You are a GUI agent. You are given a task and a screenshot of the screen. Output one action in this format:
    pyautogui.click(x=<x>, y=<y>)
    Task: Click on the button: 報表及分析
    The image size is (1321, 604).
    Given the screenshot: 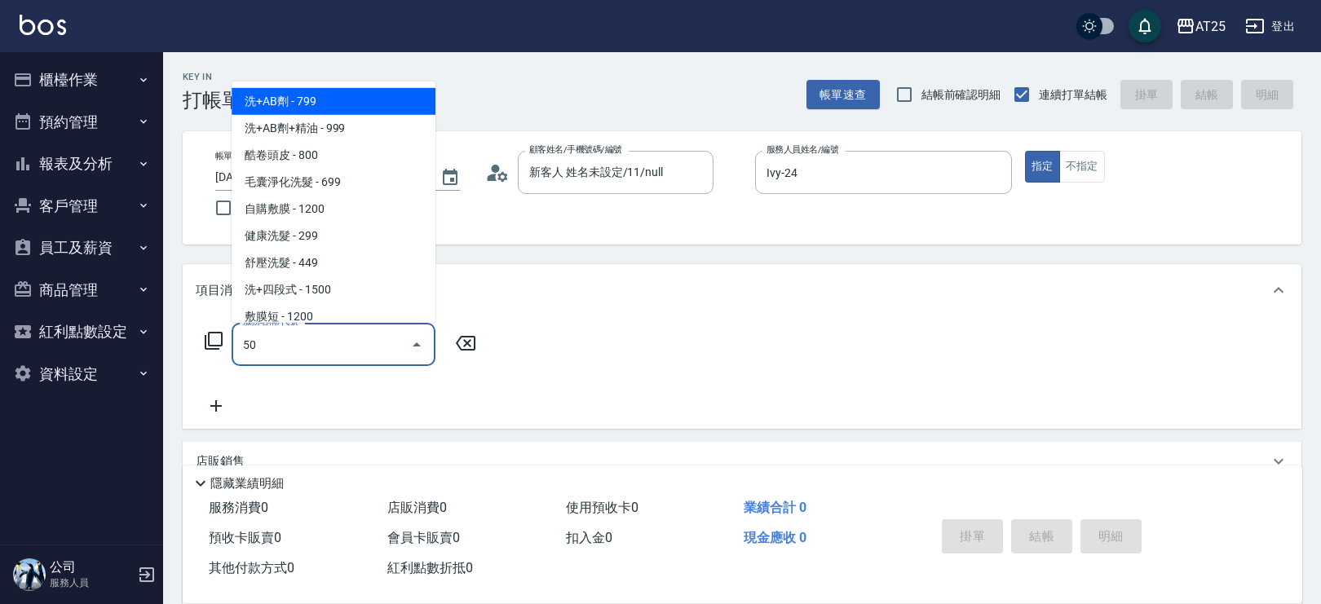 What is the action you would take?
    pyautogui.click(x=82, y=164)
    